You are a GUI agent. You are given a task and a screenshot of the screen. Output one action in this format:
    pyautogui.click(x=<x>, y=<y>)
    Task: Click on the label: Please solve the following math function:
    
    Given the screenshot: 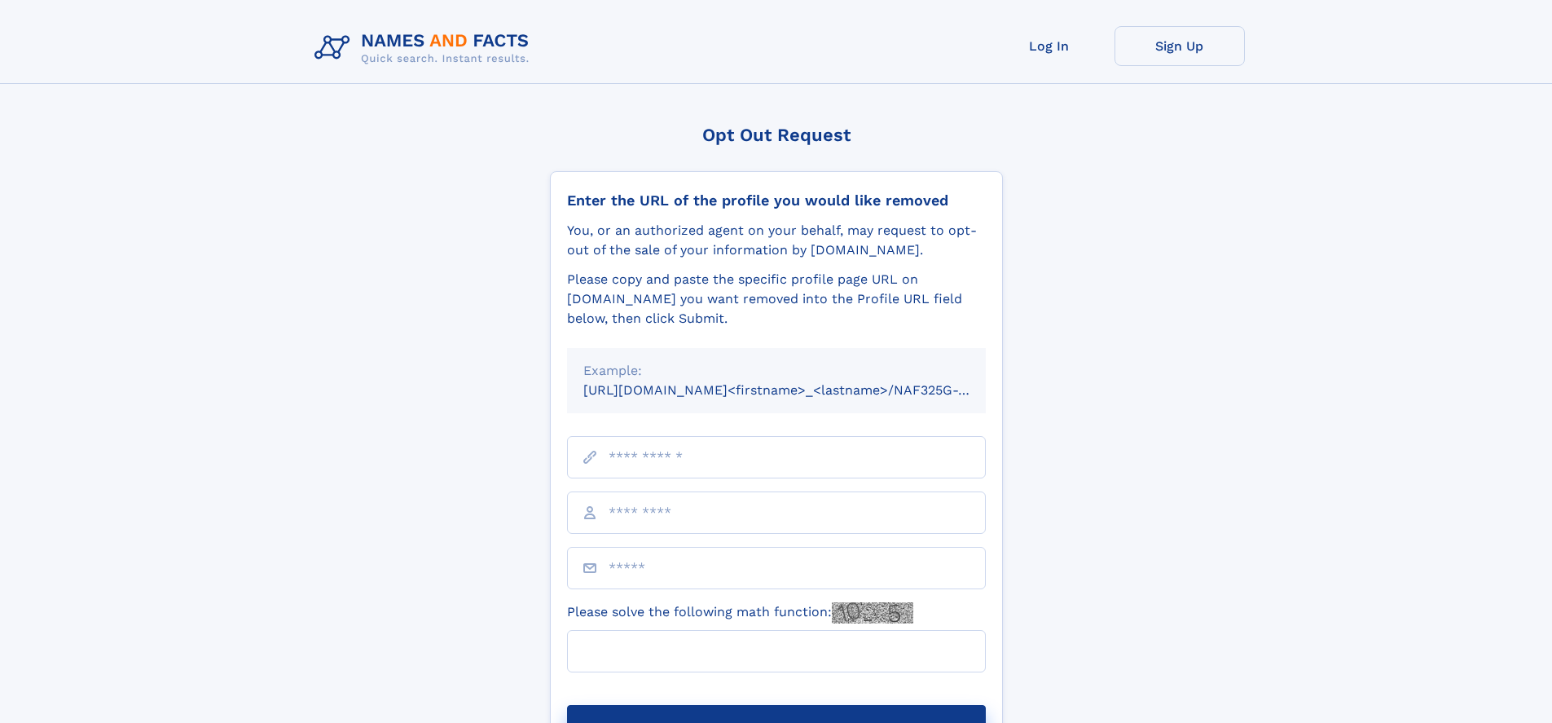 What is the action you would take?
    pyautogui.click(x=740, y=613)
    